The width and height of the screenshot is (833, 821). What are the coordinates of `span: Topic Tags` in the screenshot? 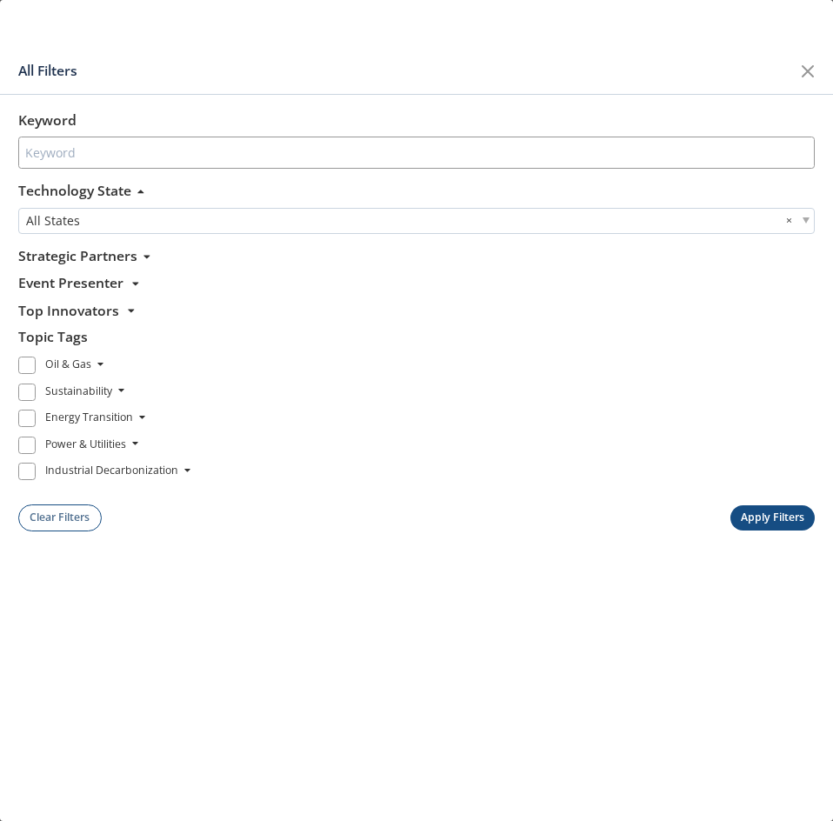 It's located at (53, 337).